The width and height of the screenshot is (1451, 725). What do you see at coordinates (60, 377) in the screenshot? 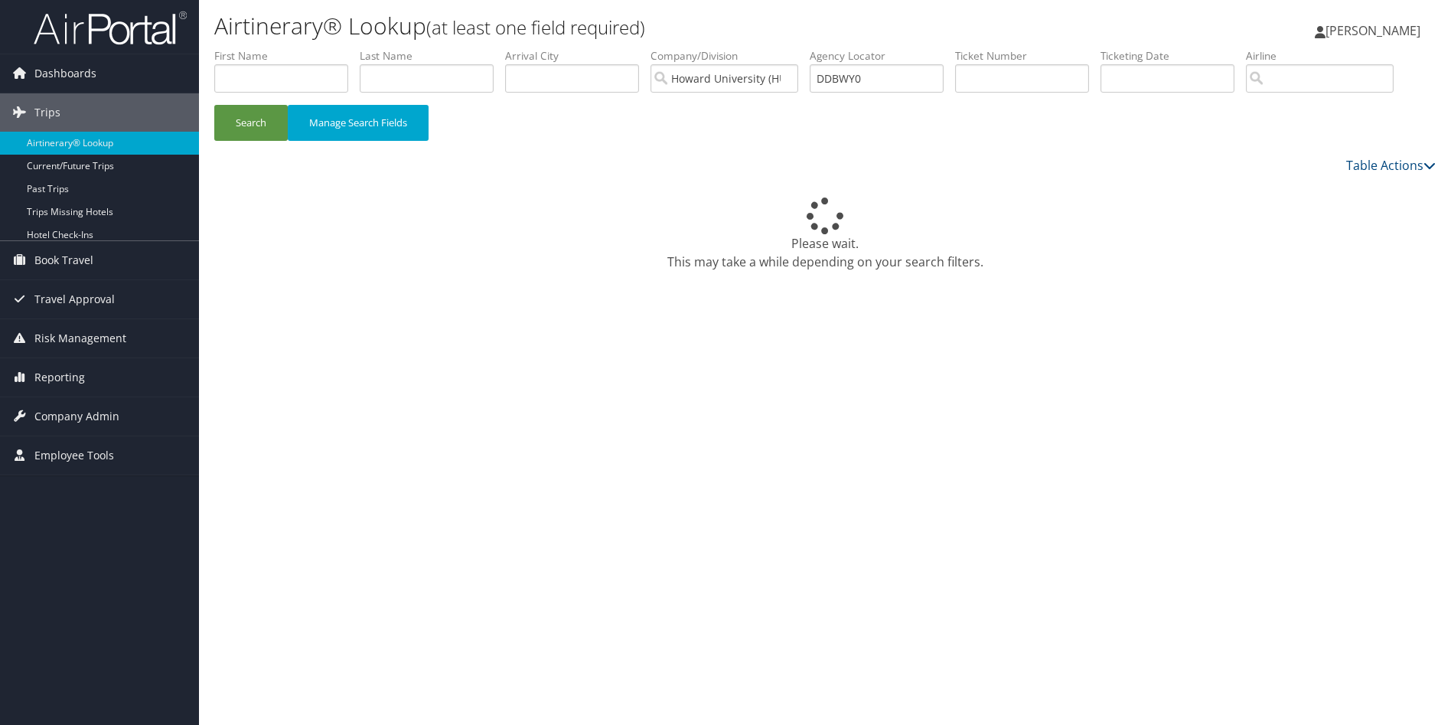
I see `span: Reporting` at bounding box center [60, 377].